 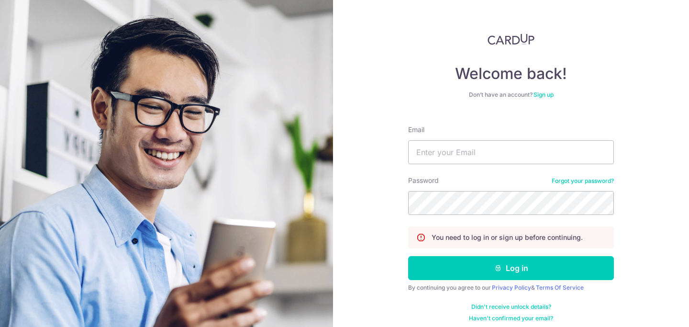 I want to click on a: Didn't receive unlock details?, so click(x=511, y=307).